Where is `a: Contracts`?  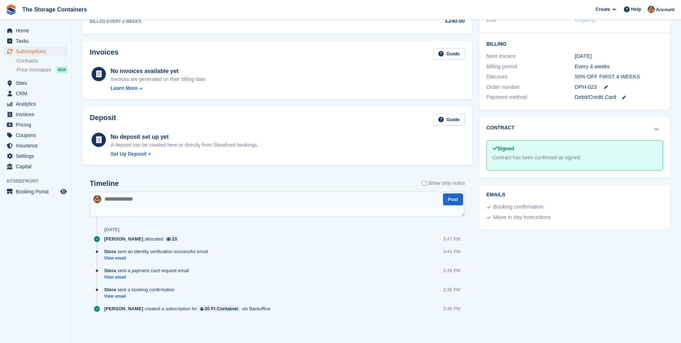
a: Contracts is located at coordinates (42, 61).